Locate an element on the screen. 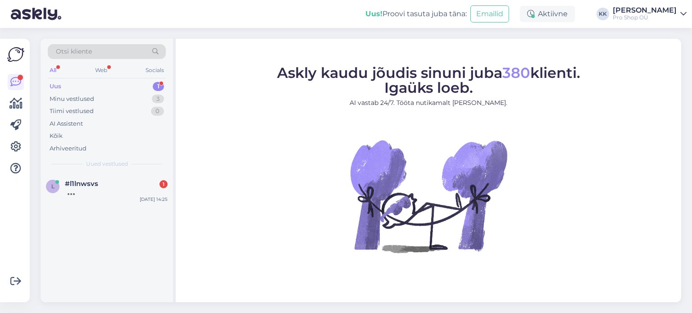 This screenshot has height=313, width=692. img: Askly Logo is located at coordinates (16, 54).